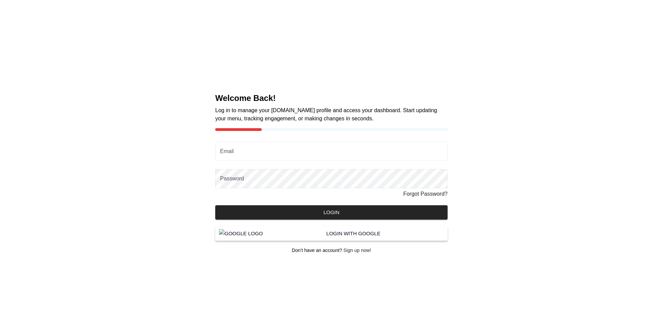 This screenshot has height=328, width=656. I want to click on a: Forgot Password?, so click(425, 194).